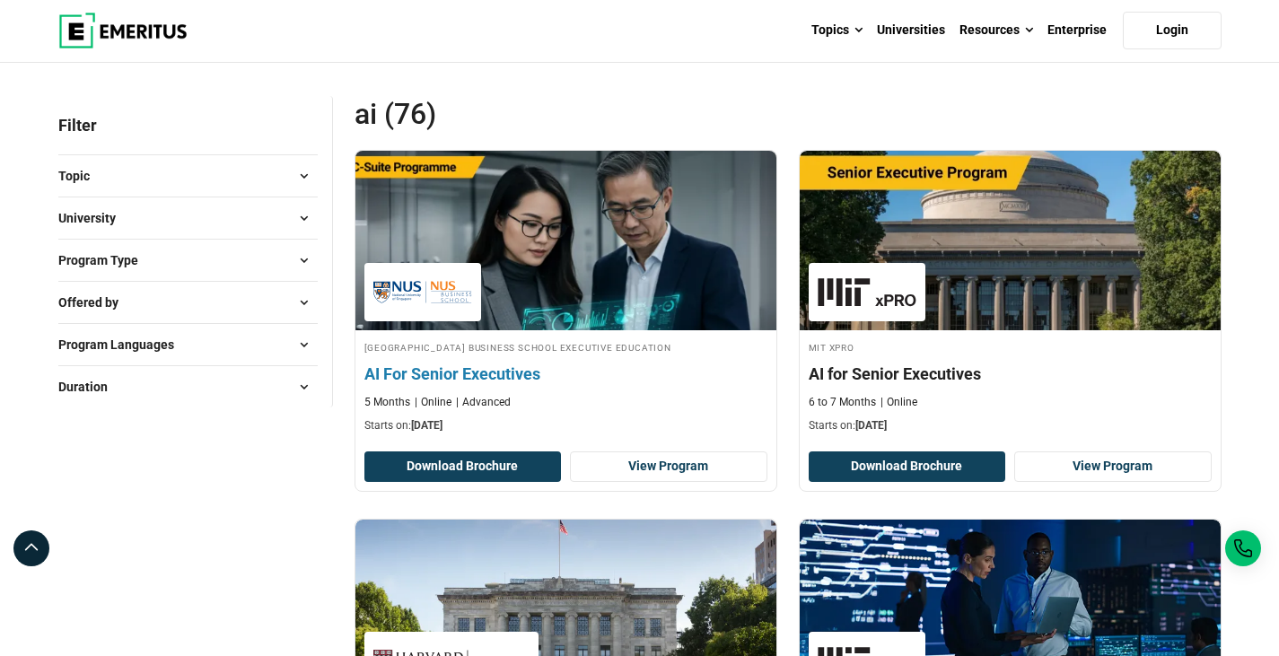 The width and height of the screenshot is (1279, 656). Describe the element at coordinates (571, 114) in the screenshot. I see `span: ai (76)` at that location.